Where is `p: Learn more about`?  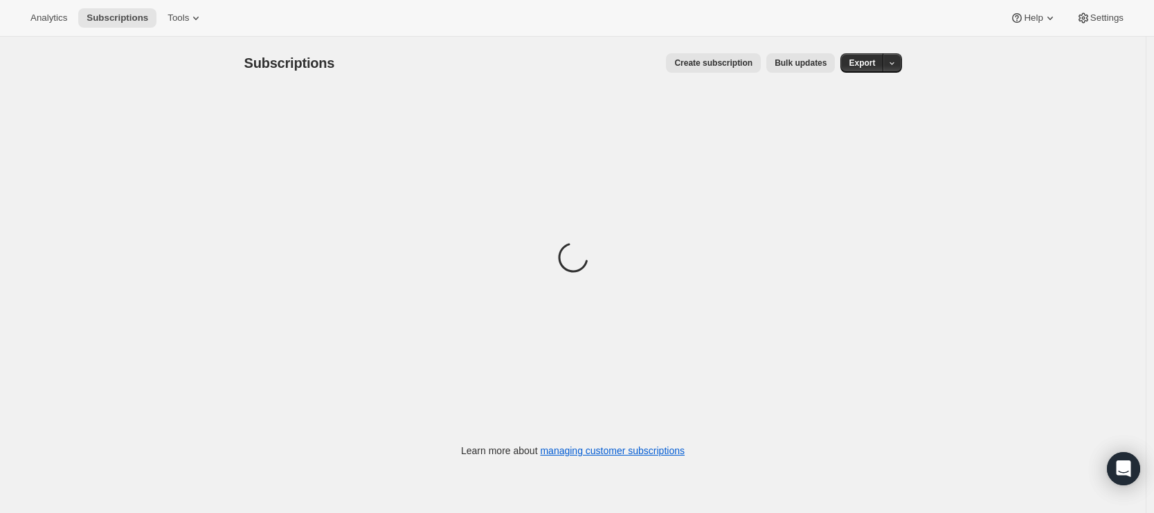
p: Learn more about is located at coordinates (573, 451).